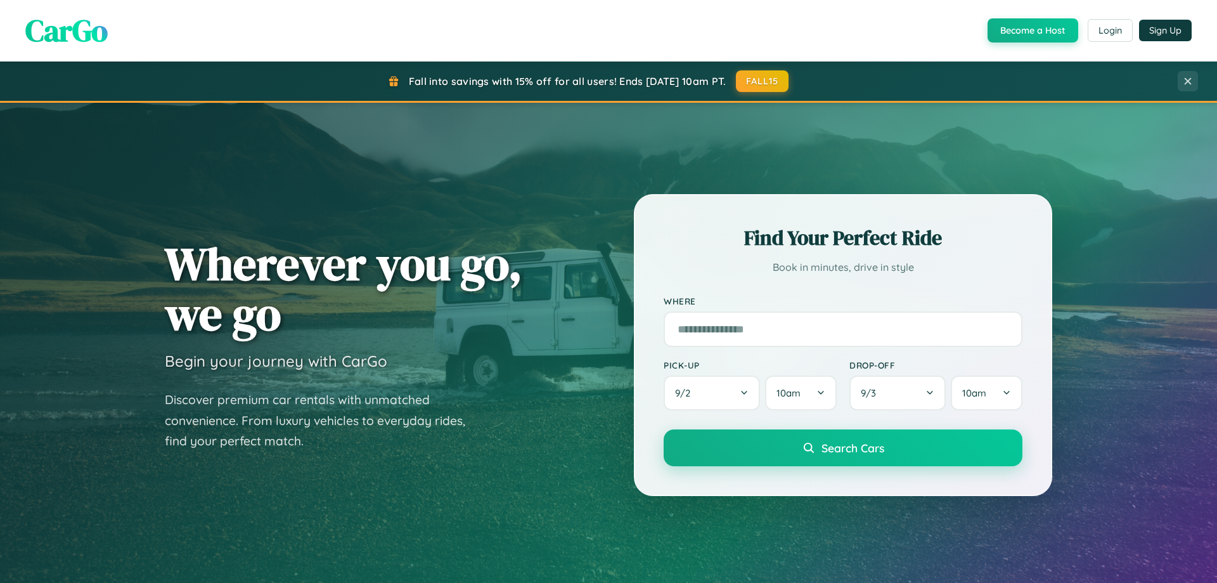 This screenshot has height=583, width=1217. What do you see at coordinates (936, 365) in the screenshot?
I see `label: Drop-off` at bounding box center [936, 365].